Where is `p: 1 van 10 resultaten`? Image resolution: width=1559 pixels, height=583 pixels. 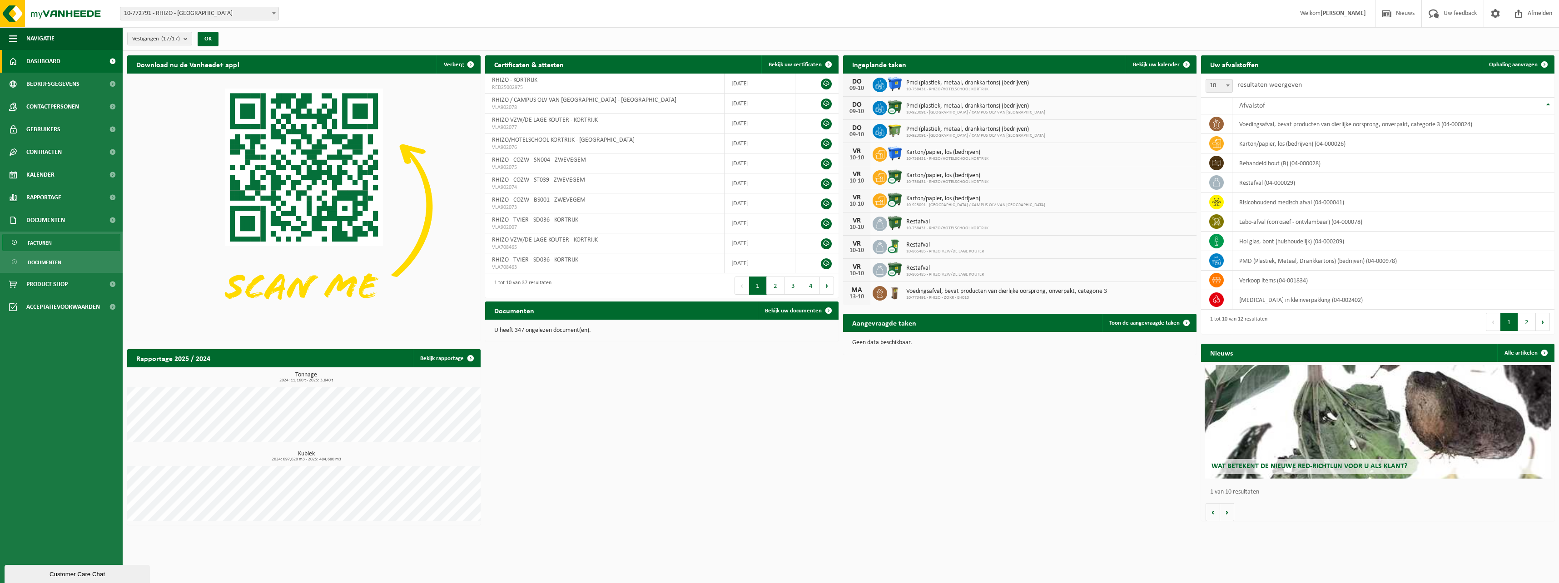 p: 1 van 10 resultaten is located at coordinates (1380, 492).